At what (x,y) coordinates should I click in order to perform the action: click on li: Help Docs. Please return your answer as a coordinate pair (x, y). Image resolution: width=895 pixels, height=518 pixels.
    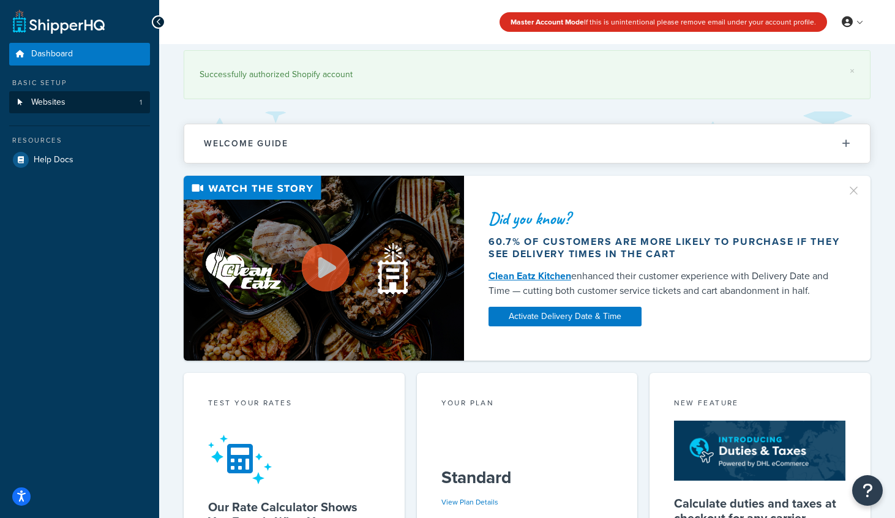
    Looking at the image, I should click on (80, 160).